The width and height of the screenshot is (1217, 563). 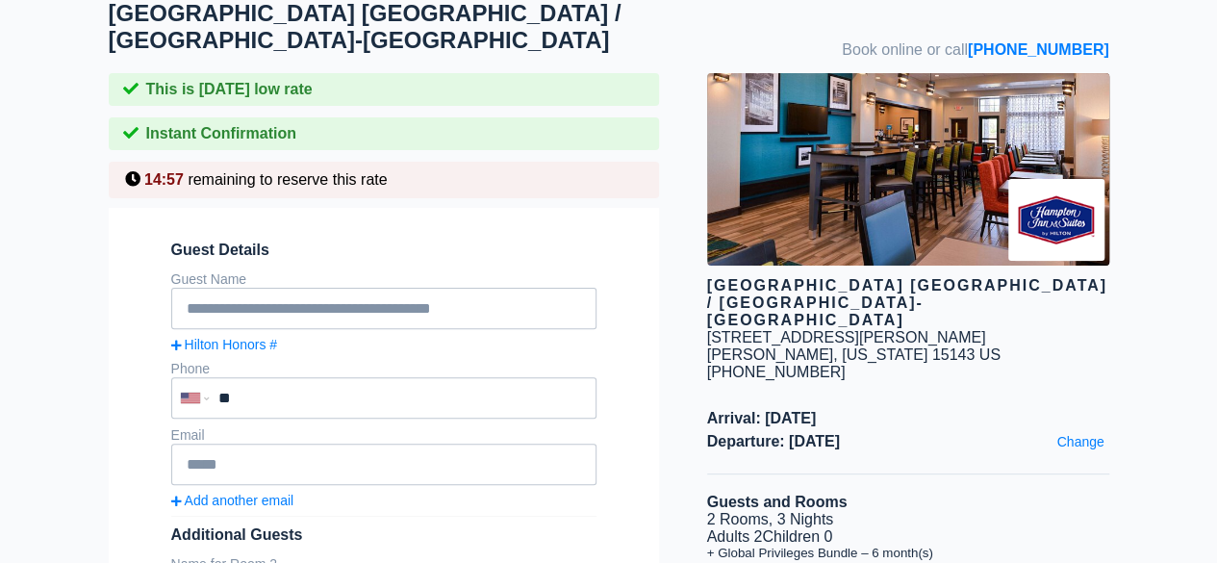 What do you see at coordinates (908, 537) in the screenshot?
I see `li: Adults 2` at bounding box center [908, 537].